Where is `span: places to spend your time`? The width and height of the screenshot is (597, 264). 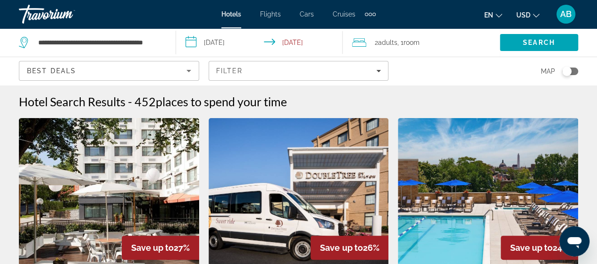
span: places to spend your time is located at coordinates (221, 101).